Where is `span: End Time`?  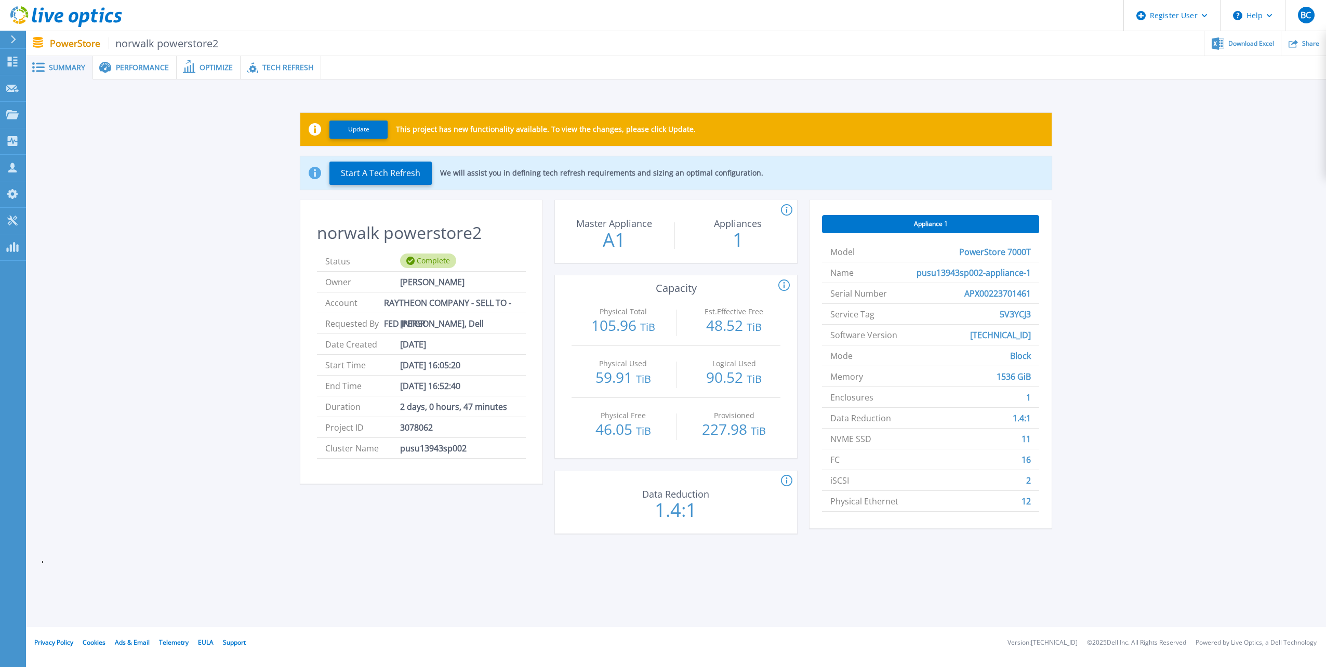
span: End Time is located at coordinates (363, 386).